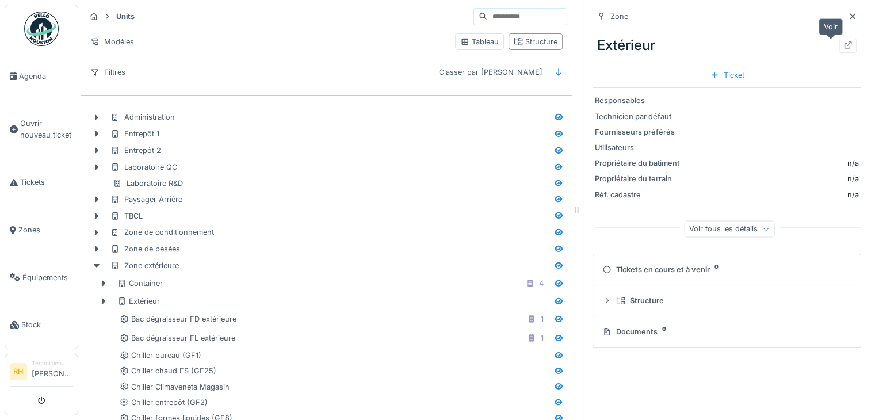 The image size is (875, 420). I want to click on div: Paysager Arrière, so click(146, 199).